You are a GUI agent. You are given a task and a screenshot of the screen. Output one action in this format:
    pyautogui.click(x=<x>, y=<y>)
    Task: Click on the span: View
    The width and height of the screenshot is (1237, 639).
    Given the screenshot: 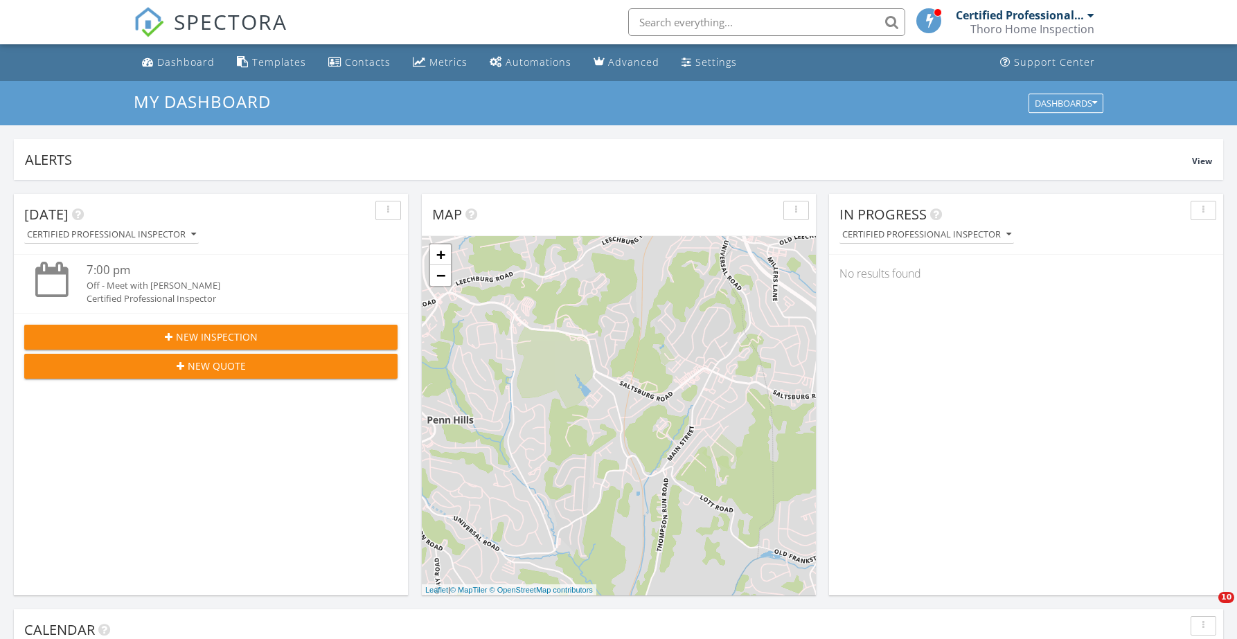 What is the action you would take?
    pyautogui.click(x=1202, y=161)
    